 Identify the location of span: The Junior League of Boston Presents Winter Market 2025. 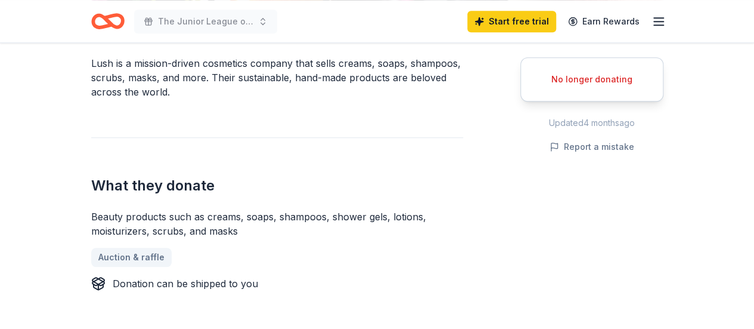
(206, 21).